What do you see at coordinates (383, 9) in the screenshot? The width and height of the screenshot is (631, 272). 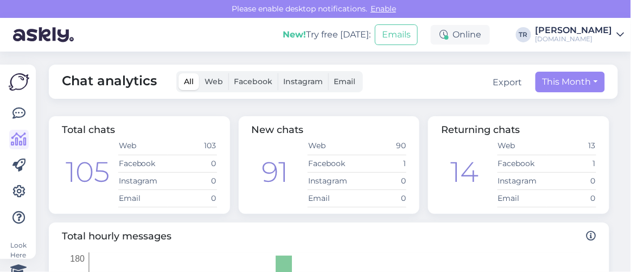 I see `span: Enable` at bounding box center [383, 9].